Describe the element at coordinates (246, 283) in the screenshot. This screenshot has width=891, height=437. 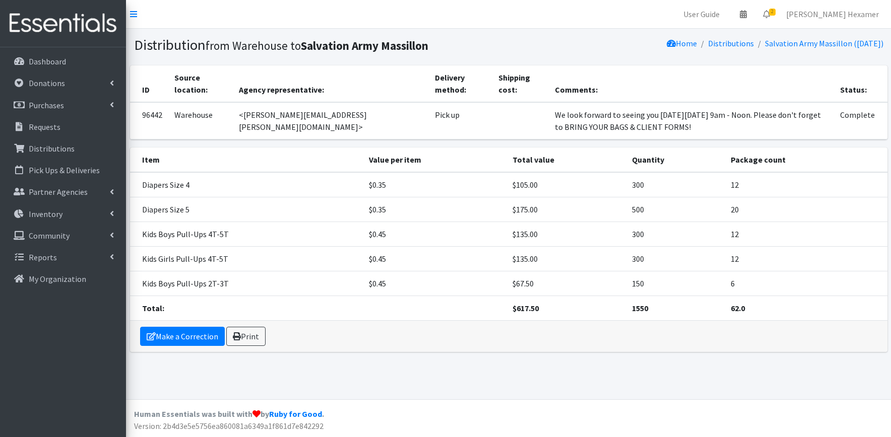
I see `td: Kids Boys Pull-Ups 2T-3T` at that location.